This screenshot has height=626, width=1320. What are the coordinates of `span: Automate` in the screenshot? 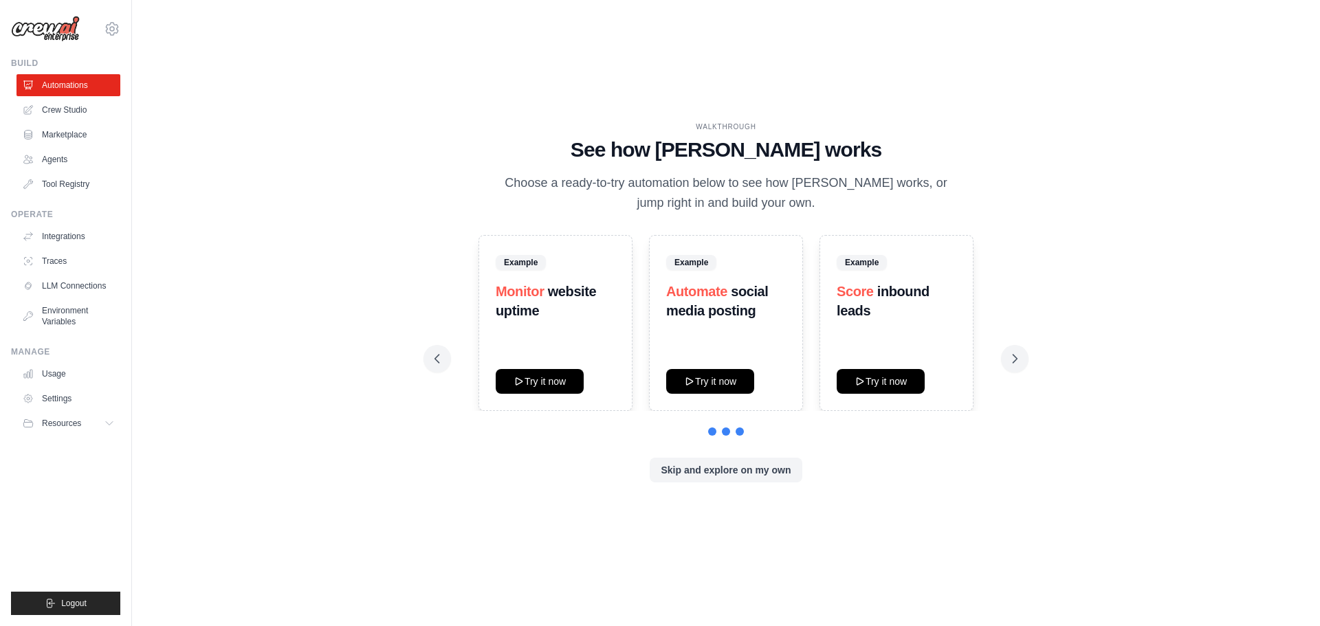 It's located at (697, 292).